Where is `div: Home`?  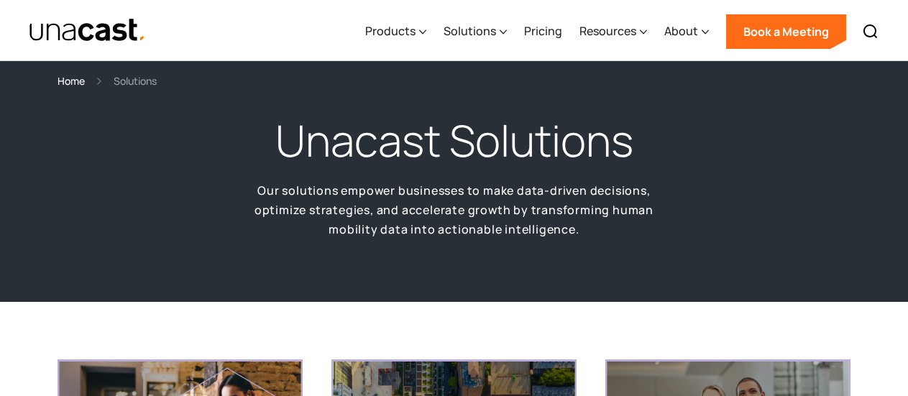
div: Home is located at coordinates (71, 81).